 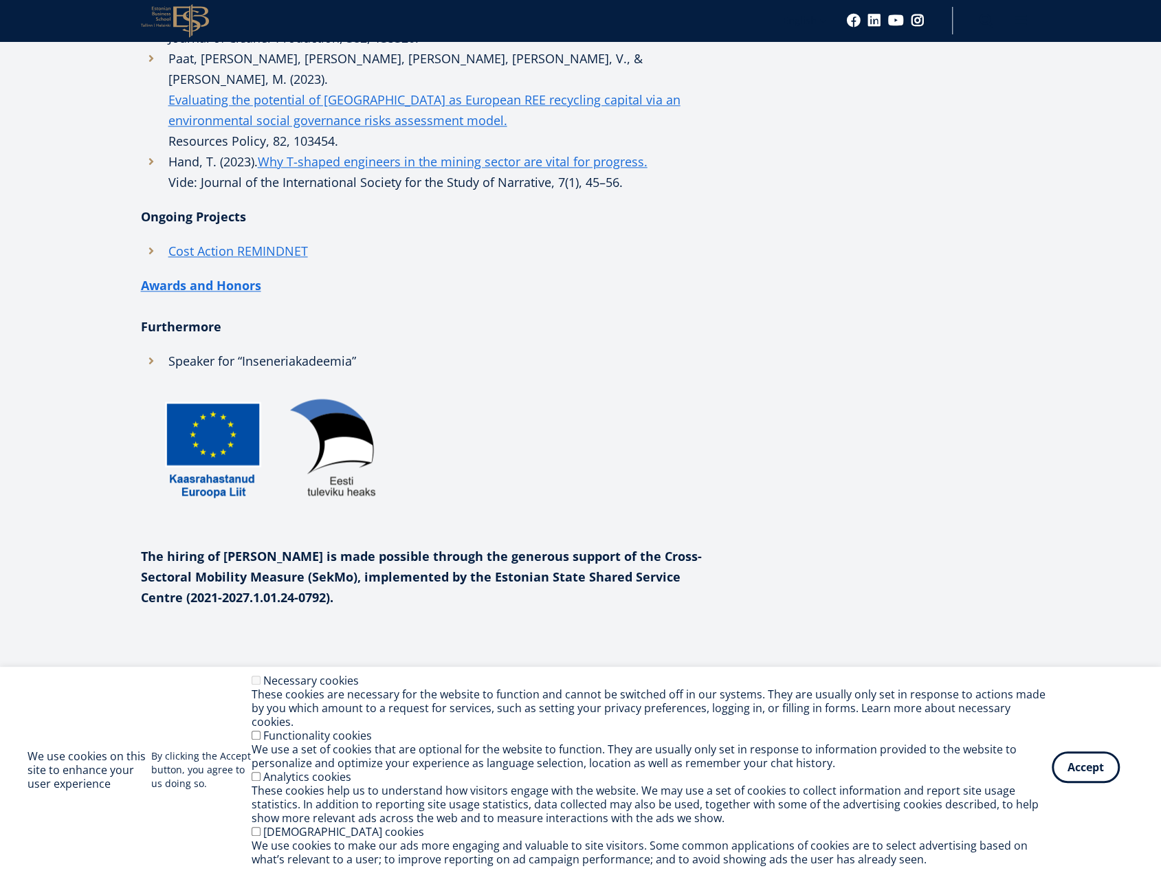 What do you see at coordinates (918, 21) in the screenshot?
I see `a: Instagram` at bounding box center [918, 21].